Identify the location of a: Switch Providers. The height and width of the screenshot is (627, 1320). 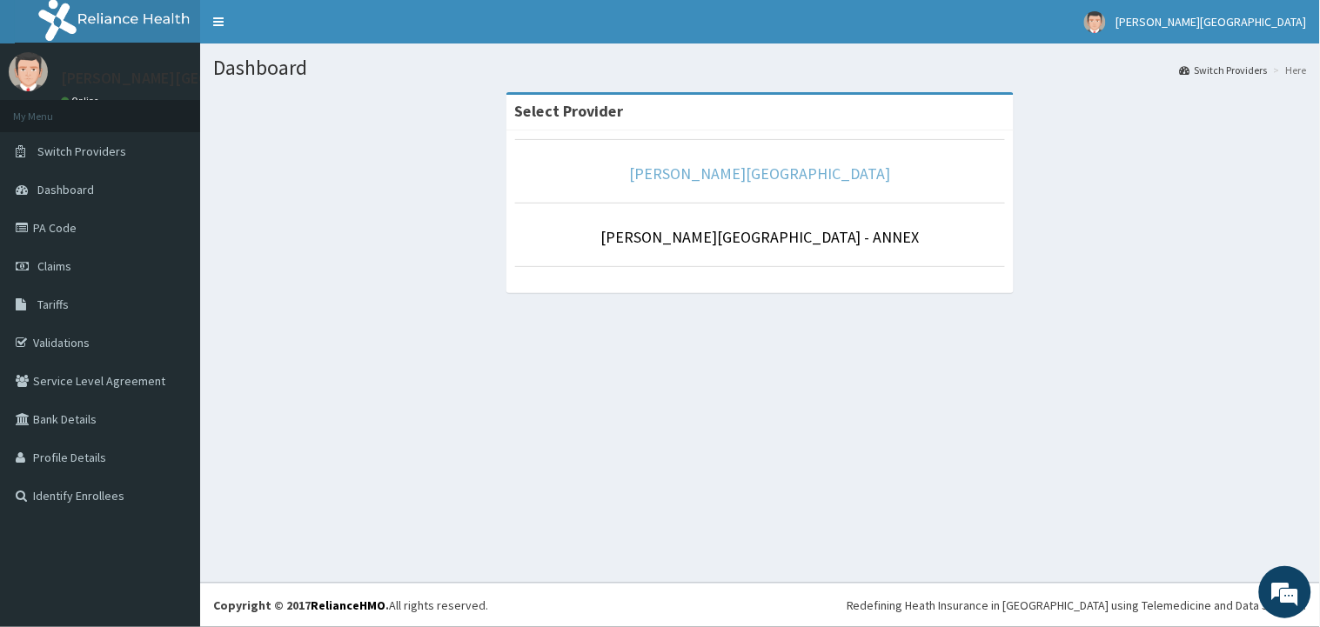
(1223, 70).